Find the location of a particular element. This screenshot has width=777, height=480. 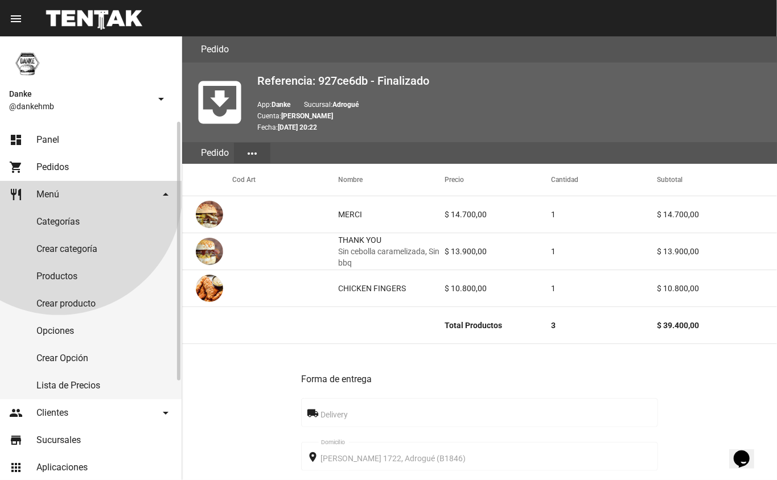

mat-icon: apps is located at coordinates (16, 468).